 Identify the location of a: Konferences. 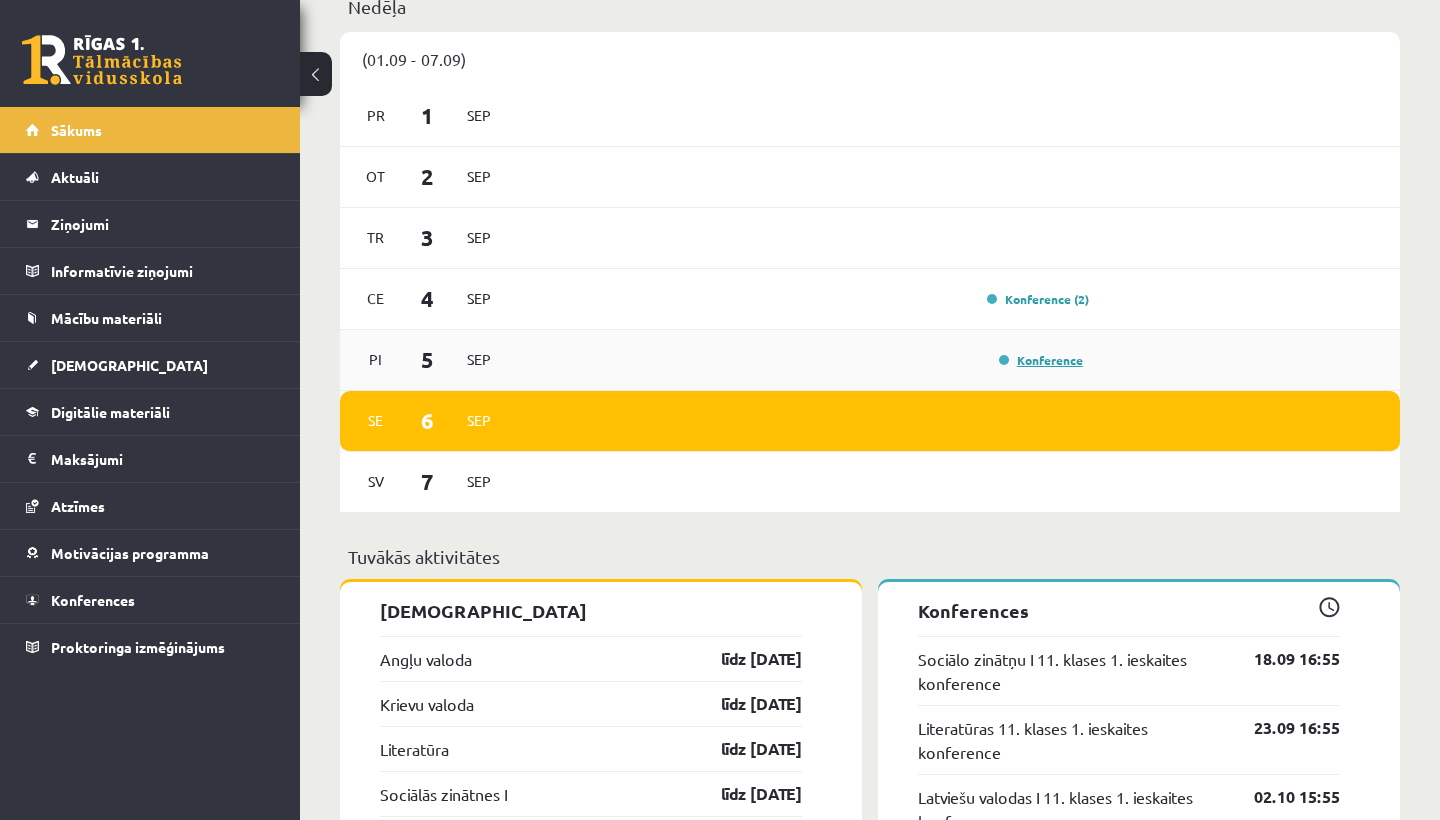
(150, 600).